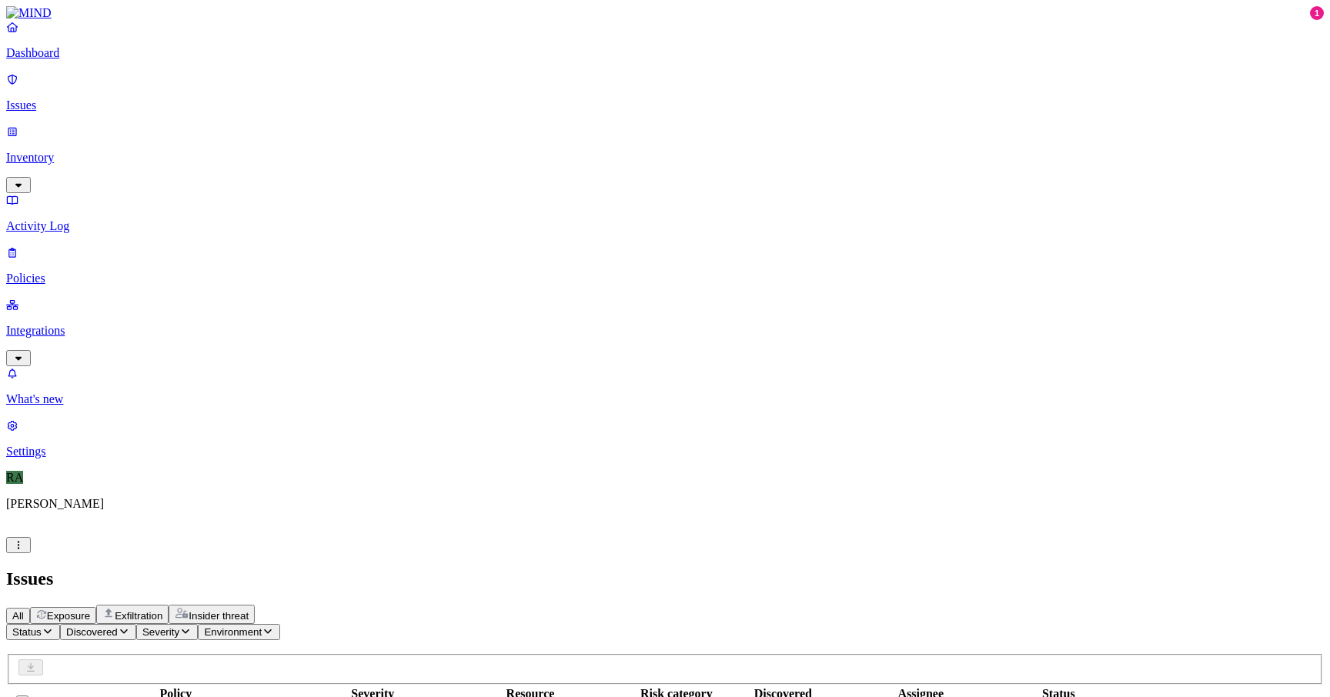 Image resolution: width=1330 pixels, height=697 pixels. I want to click on img: MIND, so click(28, 13).